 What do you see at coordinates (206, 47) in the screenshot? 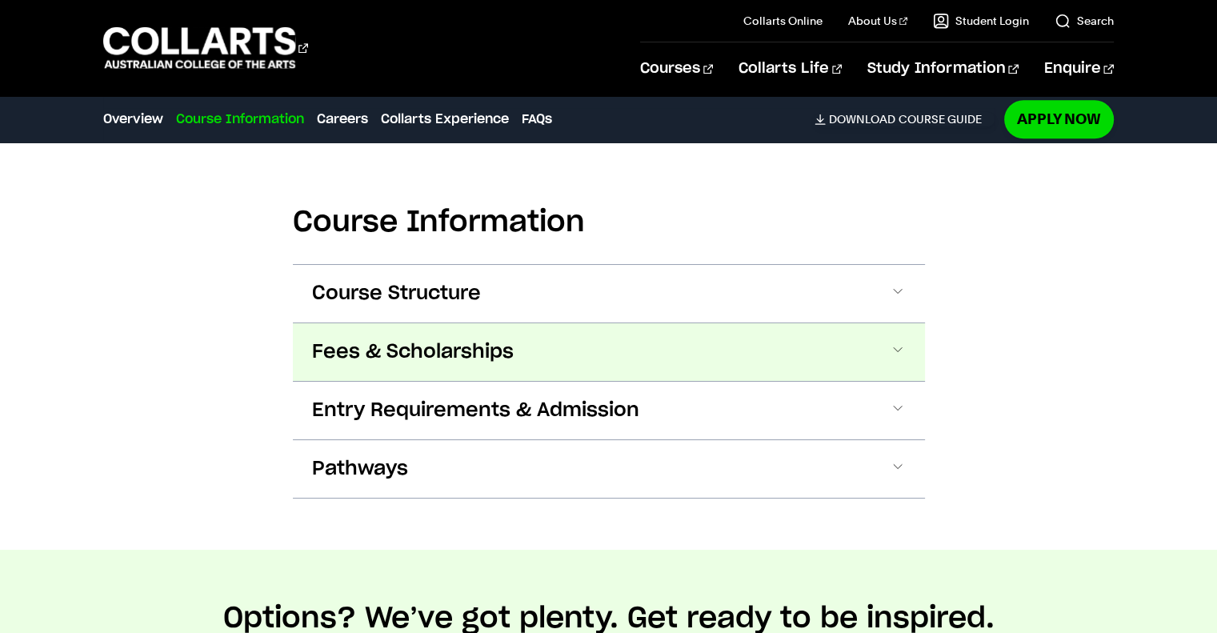
I see `div: Go to homepage` at bounding box center [206, 47].